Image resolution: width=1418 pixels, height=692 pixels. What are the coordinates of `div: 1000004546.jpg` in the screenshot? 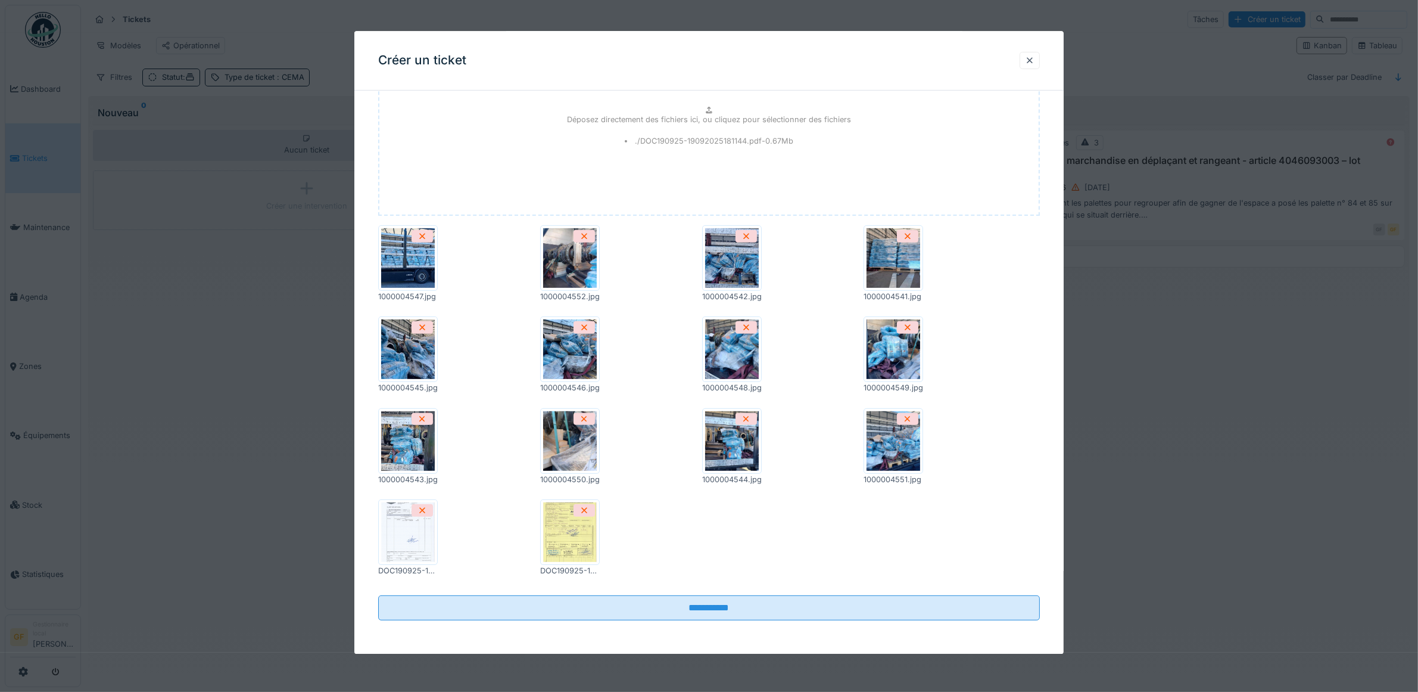 It's located at (570, 388).